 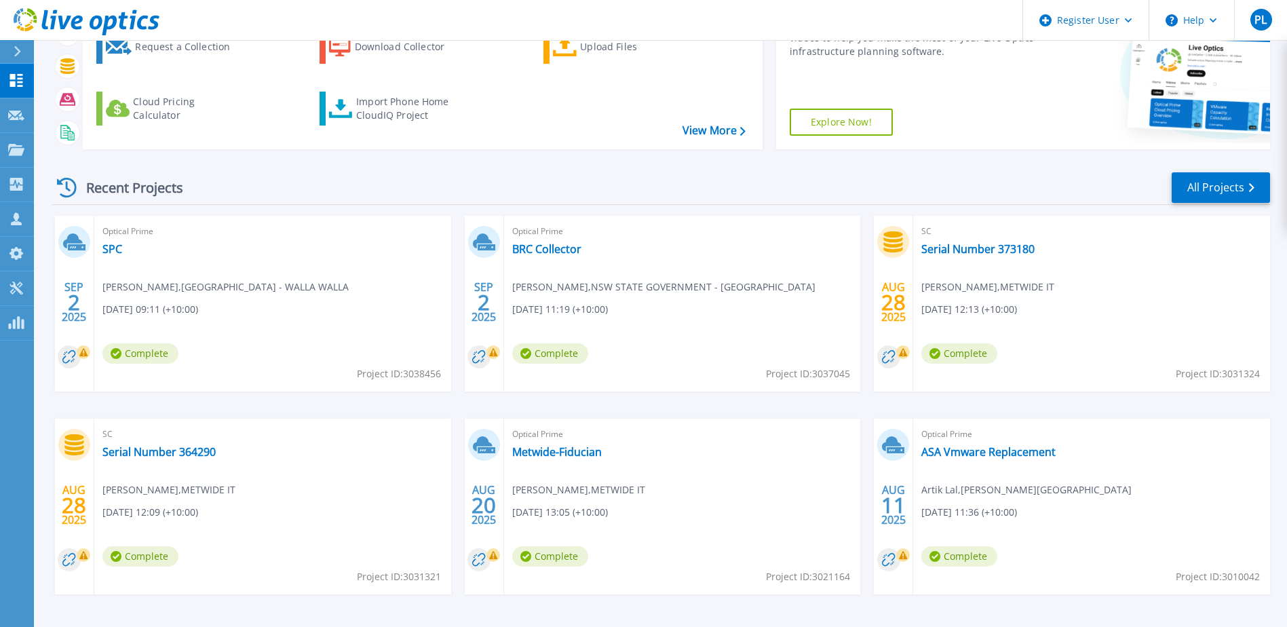 What do you see at coordinates (841, 122) in the screenshot?
I see `a: Explore Now!` at bounding box center [841, 122].